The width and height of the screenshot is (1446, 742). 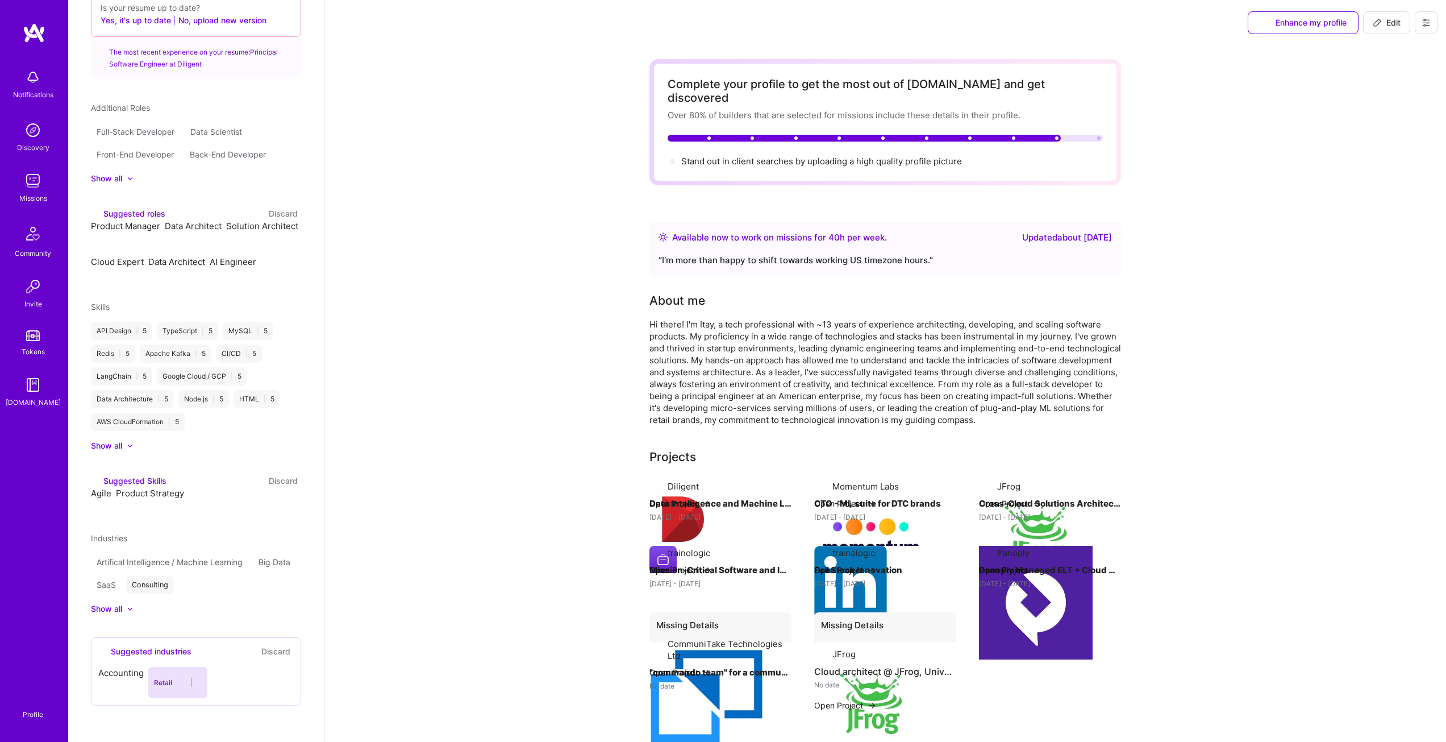 I want to click on div: CI/CD 5, so click(x=239, y=353).